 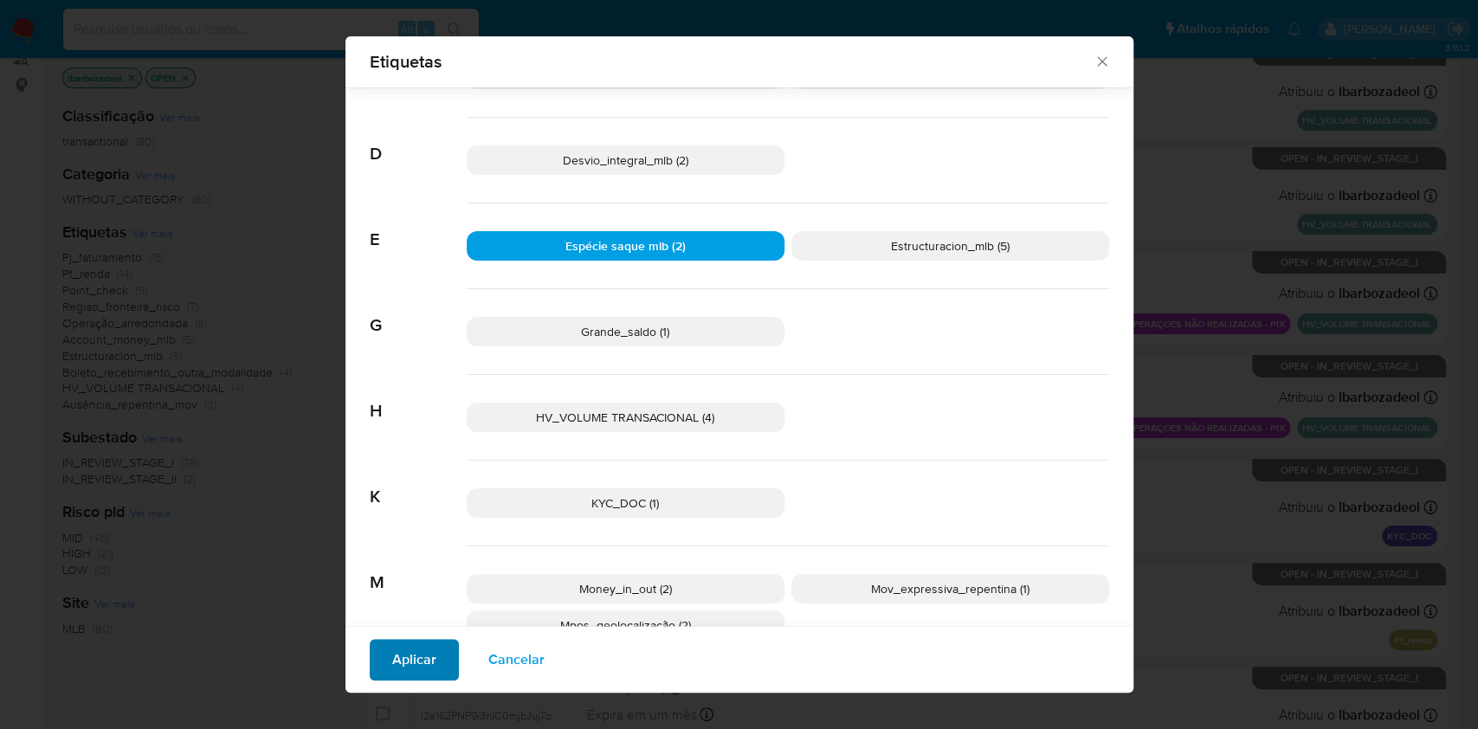 What do you see at coordinates (625, 246) in the screenshot?
I see `div: Espécie saque mlb (2)` at bounding box center [625, 246].